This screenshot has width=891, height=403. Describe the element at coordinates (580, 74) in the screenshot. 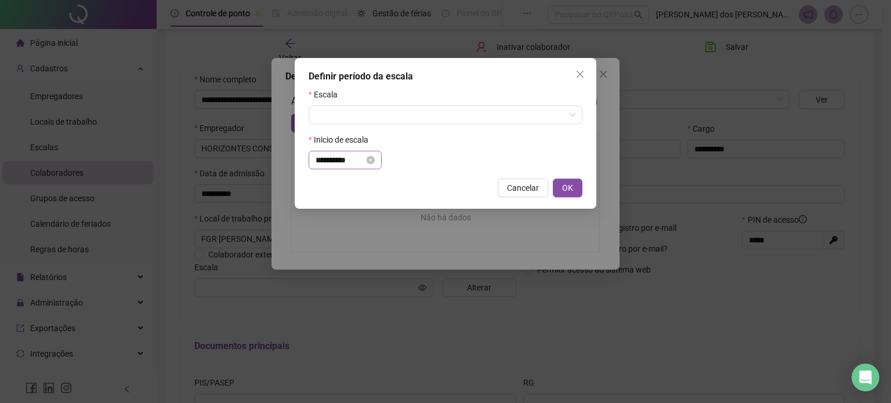

I see `span: close` at that location.